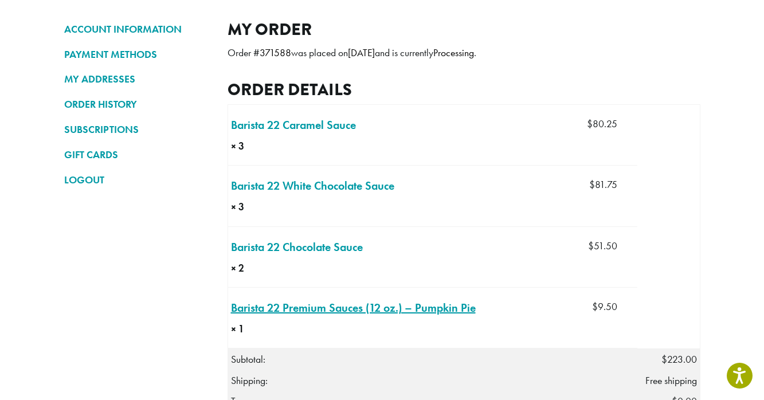  I want to click on a: Barista 22 Premium Sauces (12 oz.) – Pumpkin Pie, so click(353, 308).